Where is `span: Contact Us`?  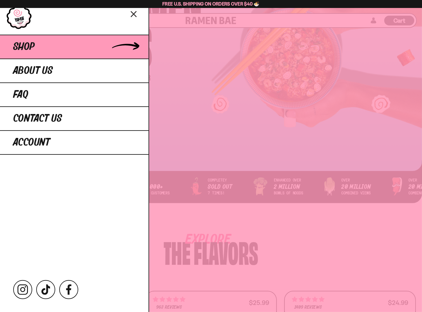 span: Contact Us is located at coordinates (37, 119).